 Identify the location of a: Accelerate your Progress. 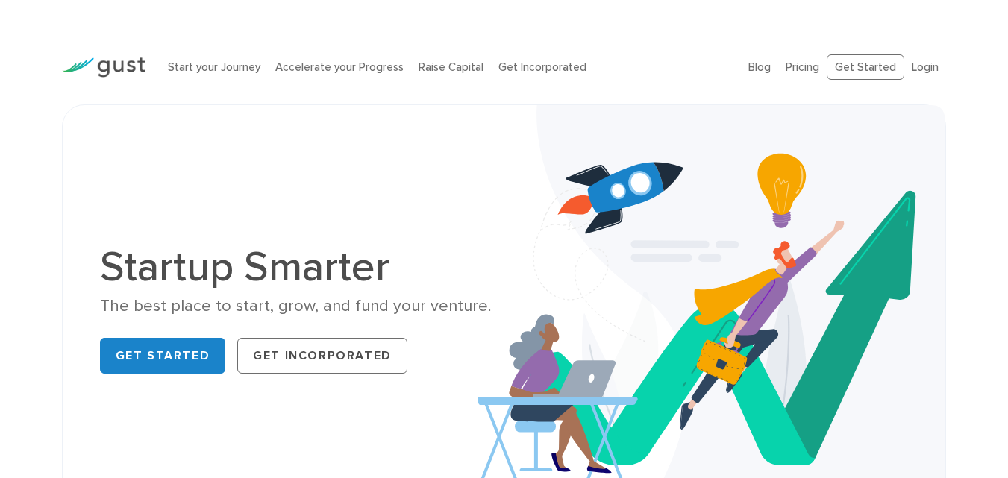
(339, 67).